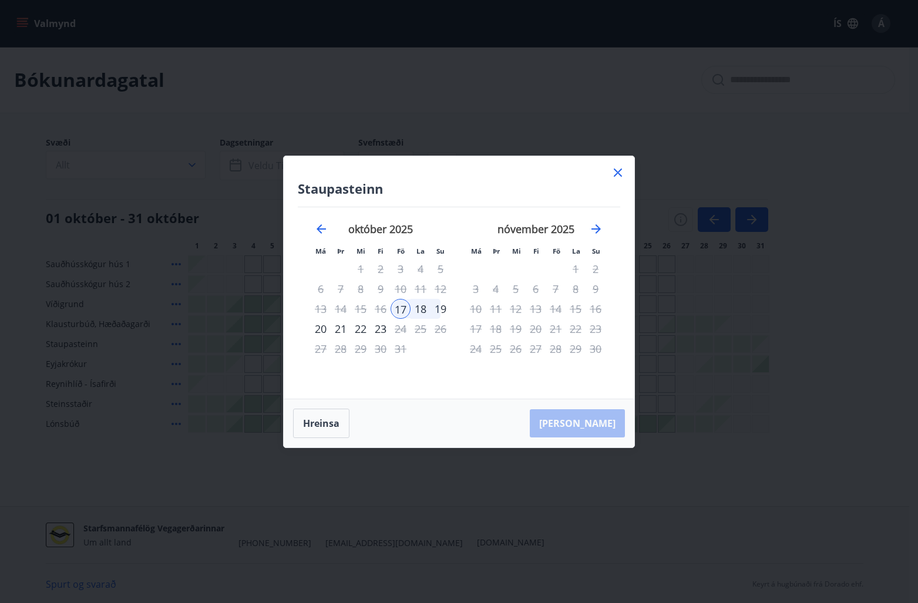 The height and width of the screenshot is (603, 918). What do you see at coordinates (361, 349) in the screenshot?
I see `td: Not available. miðvikudagur, 29. október 2025` at bounding box center [361, 349].